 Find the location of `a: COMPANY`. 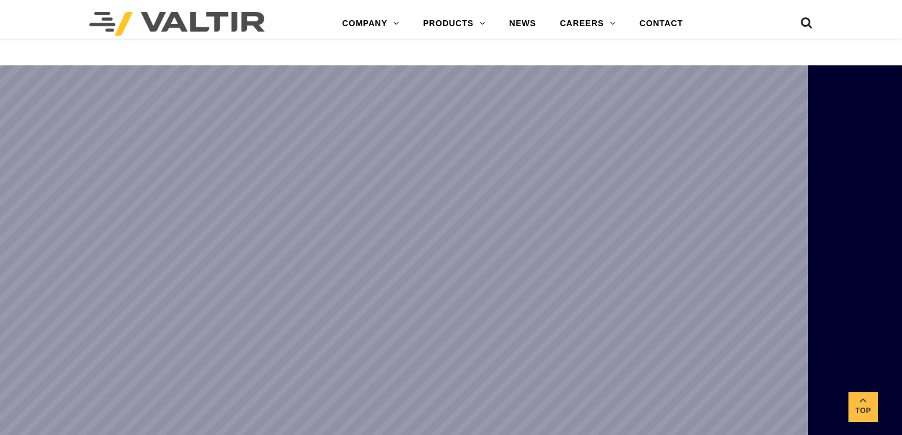

a: COMPANY is located at coordinates (371, 24).